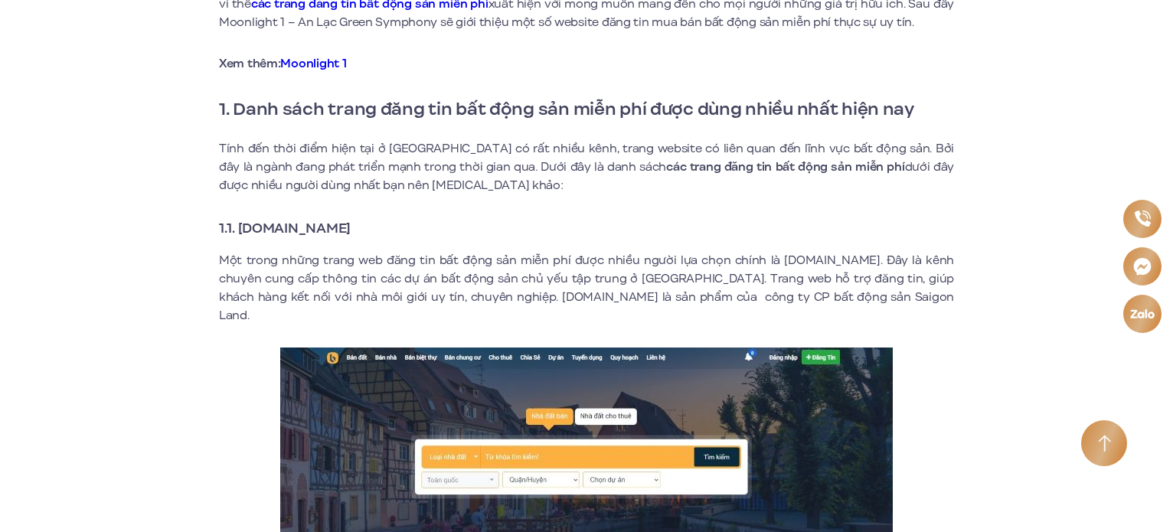 The height and width of the screenshot is (532, 1173). What do you see at coordinates (283, 64) in the screenshot?
I see `strong: Xem thêm:` at bounding box center [283, 64].